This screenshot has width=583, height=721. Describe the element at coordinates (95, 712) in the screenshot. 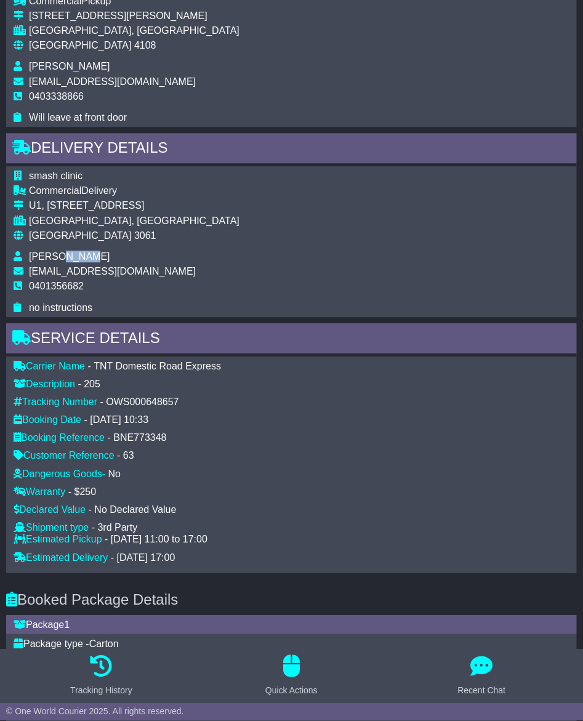

I see `span: © One World Courier 2025. All rights reserved.` at that location.